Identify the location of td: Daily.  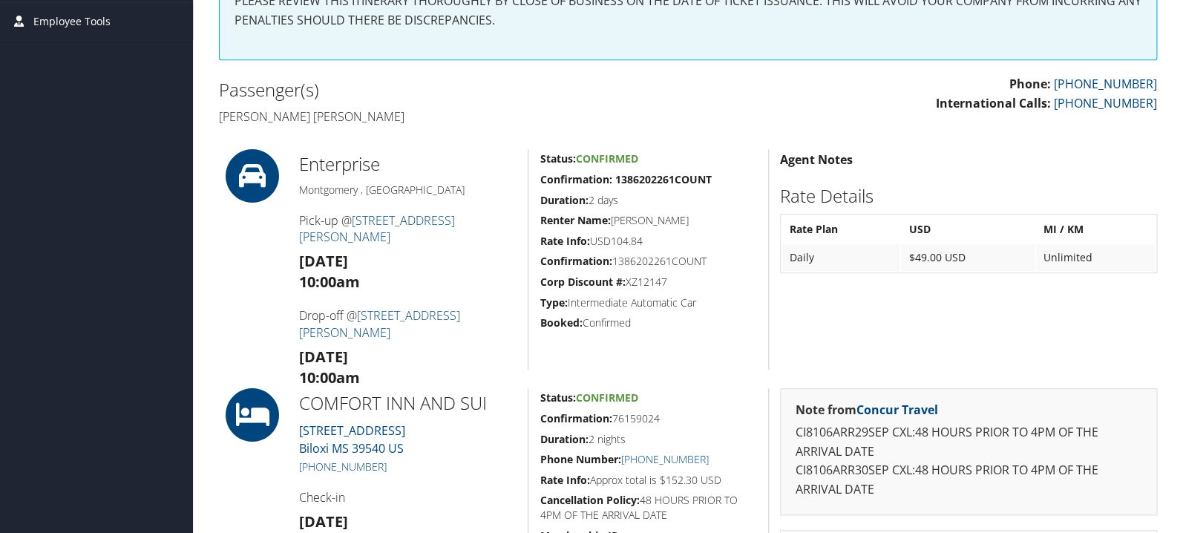
(841, 257).